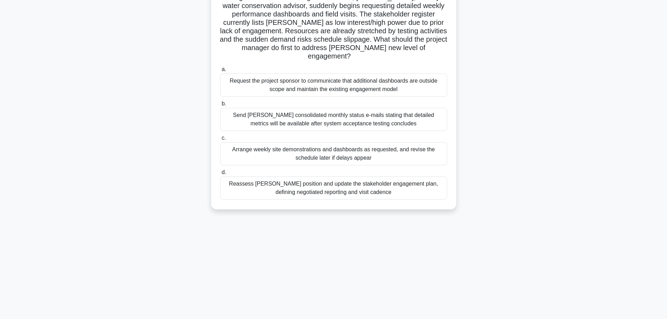 The image size is (667, 319). What do you see at coordinates (224, 172) in the screenshot?
I see `span: d.` at bounding box center [224, 172].